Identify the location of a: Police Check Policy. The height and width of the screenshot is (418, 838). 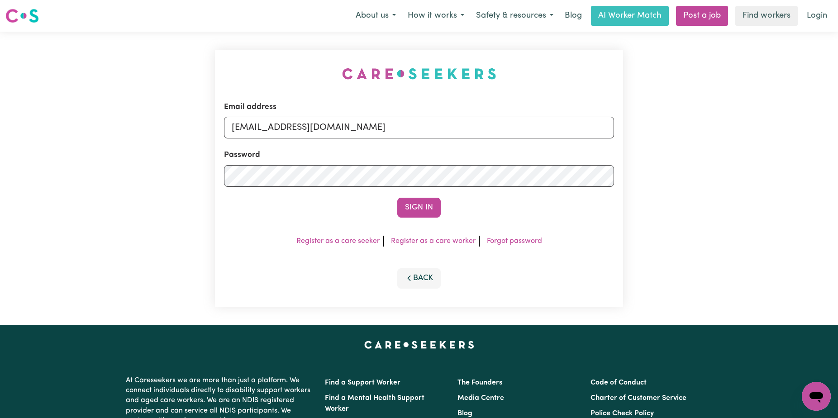
(622, 414).